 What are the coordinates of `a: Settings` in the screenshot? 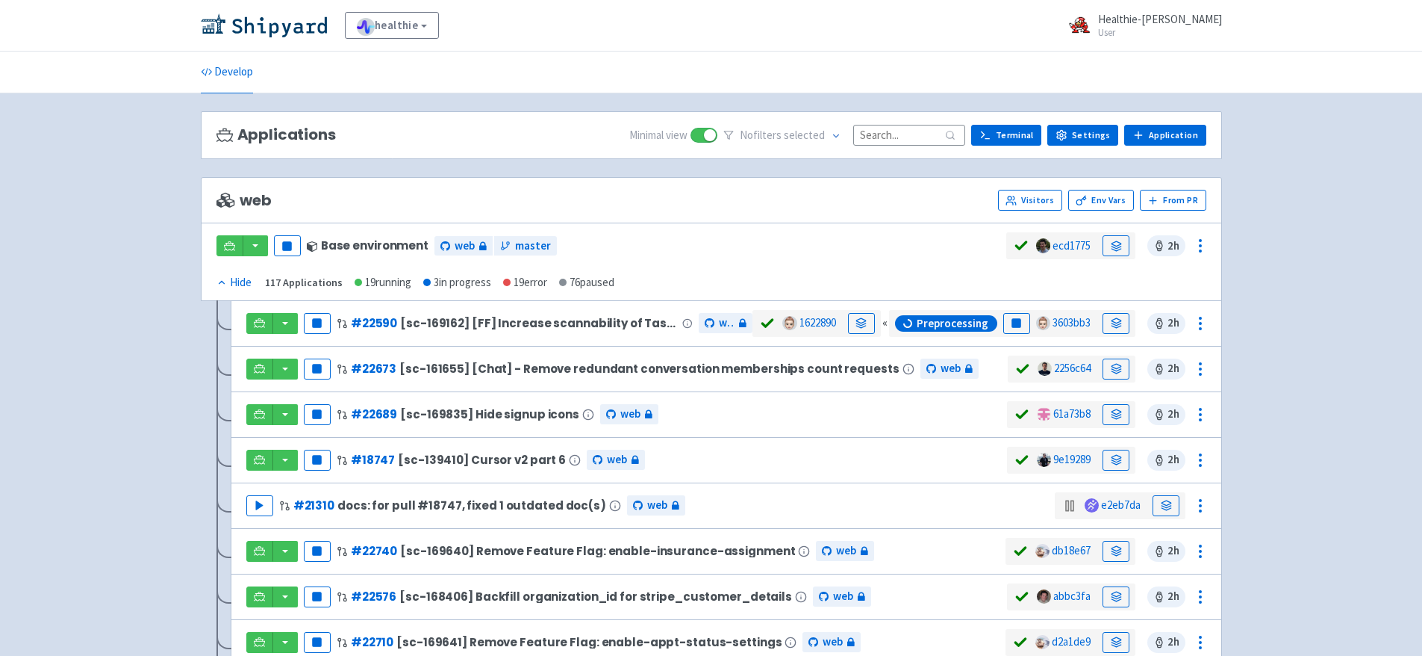 It's located at (1083, 135).